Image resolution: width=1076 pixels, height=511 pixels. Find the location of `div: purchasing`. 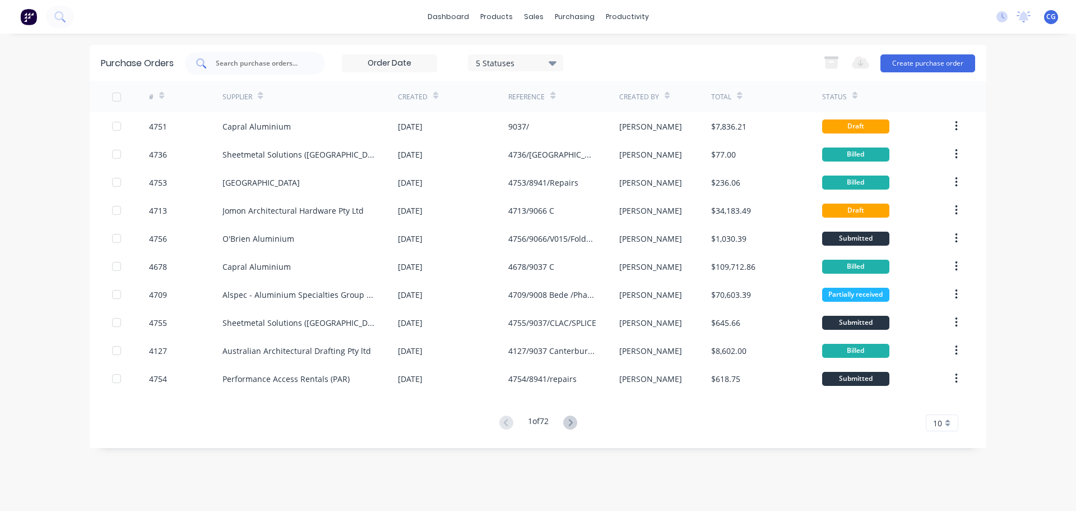

div: purchasing is located at coordinates (574, 17).